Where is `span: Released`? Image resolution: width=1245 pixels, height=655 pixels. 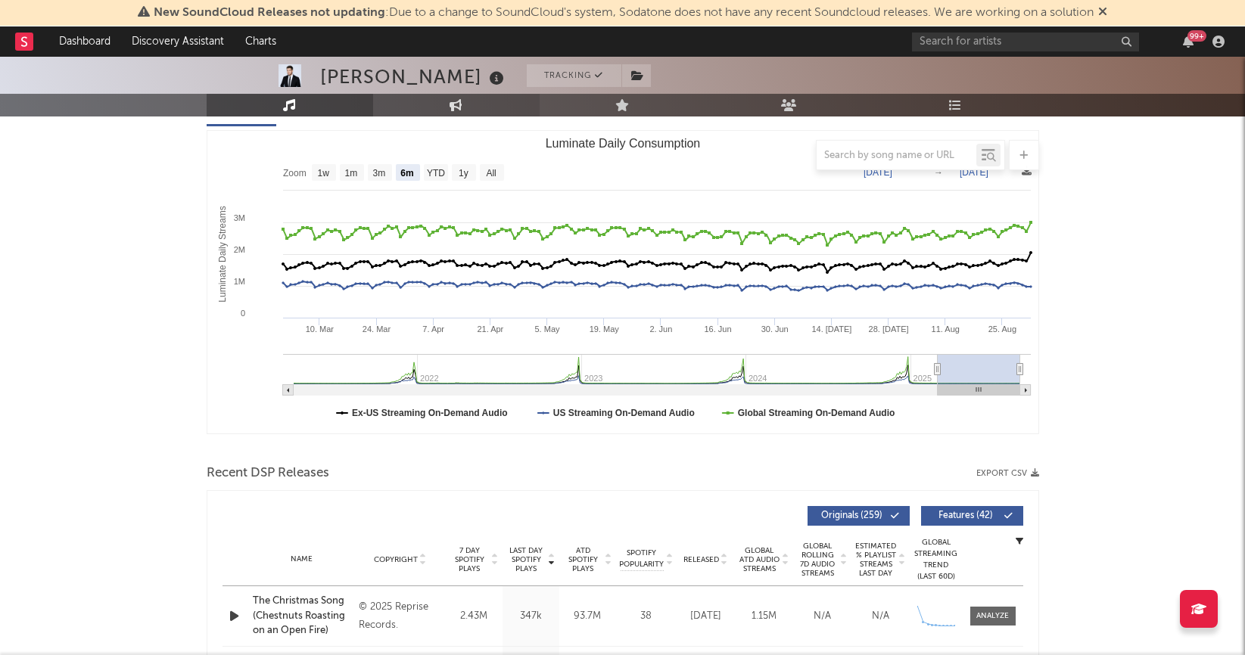
span: Released is located at coordinates (701, 560).